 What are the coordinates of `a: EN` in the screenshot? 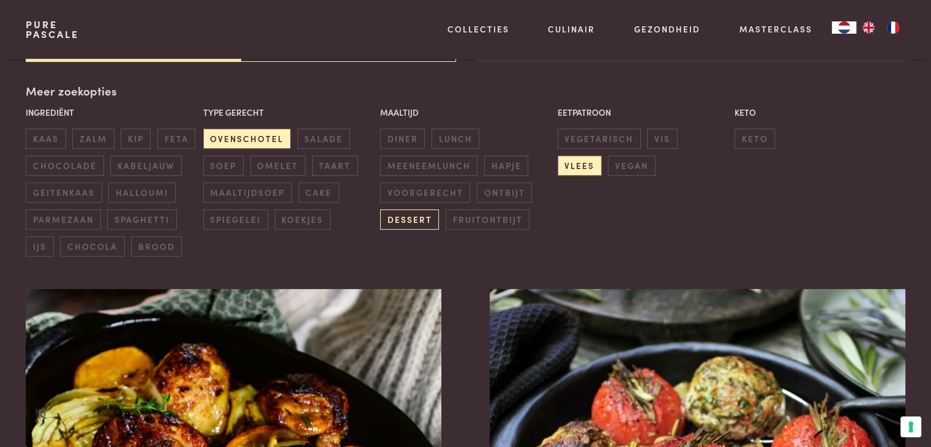 It's located at (869, 28).